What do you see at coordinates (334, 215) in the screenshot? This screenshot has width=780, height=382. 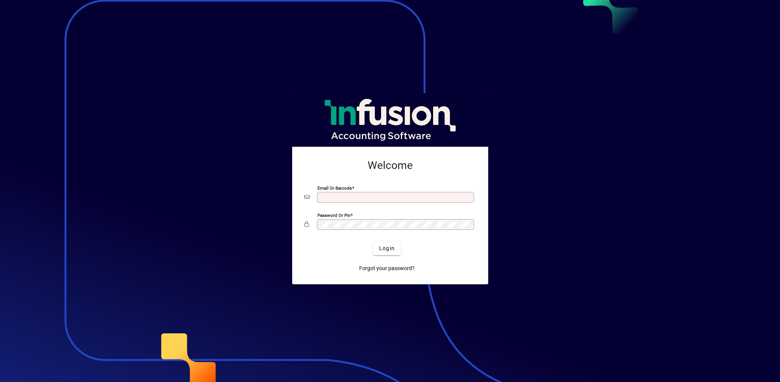 I see `mat-label: Password or Pin` at bounding box center [334, 215].